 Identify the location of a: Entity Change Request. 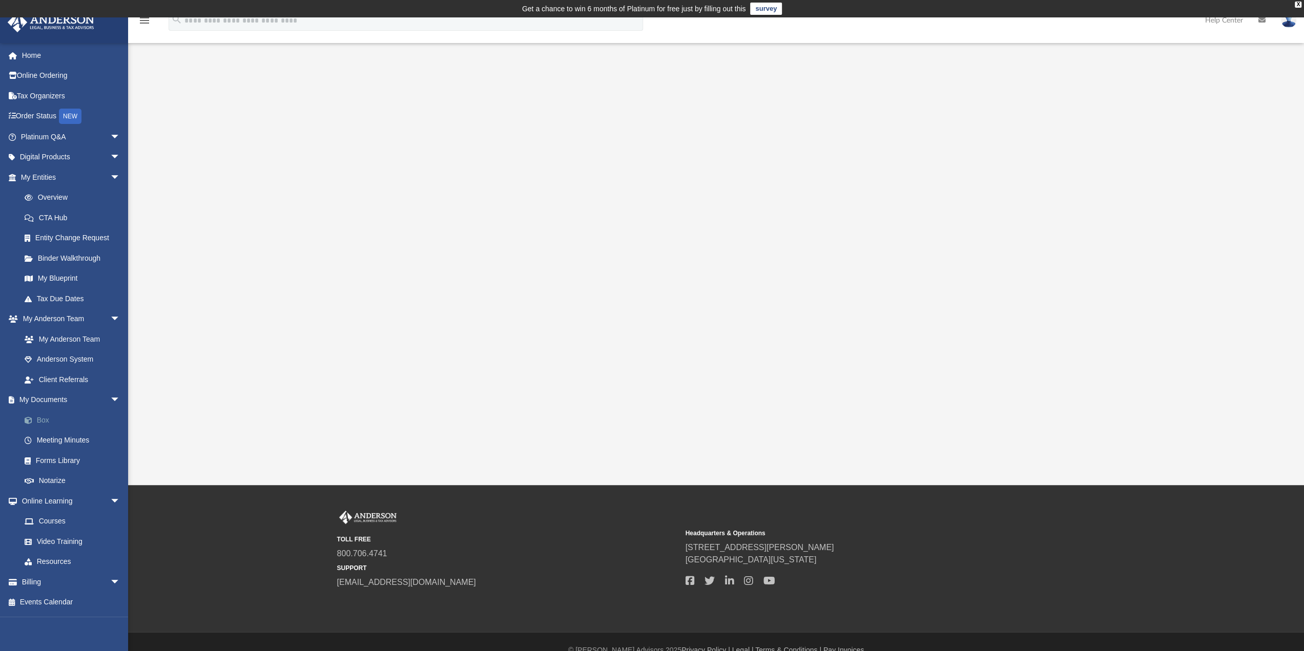
(75, 238).